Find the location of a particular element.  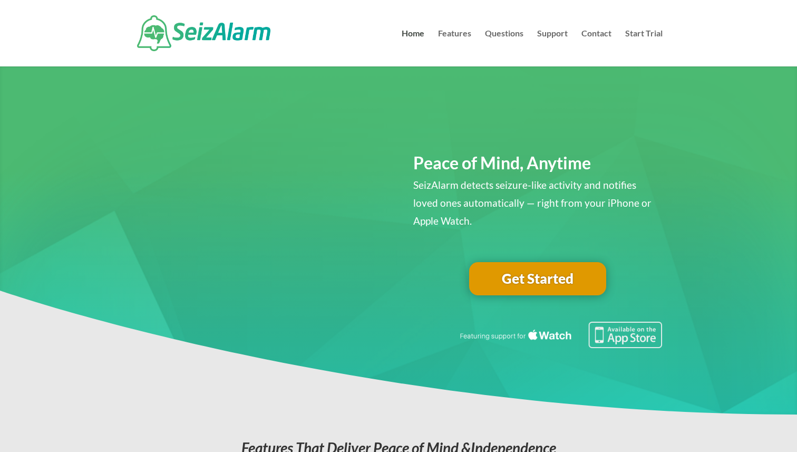

a: Home is located at coordinates (413, 48).